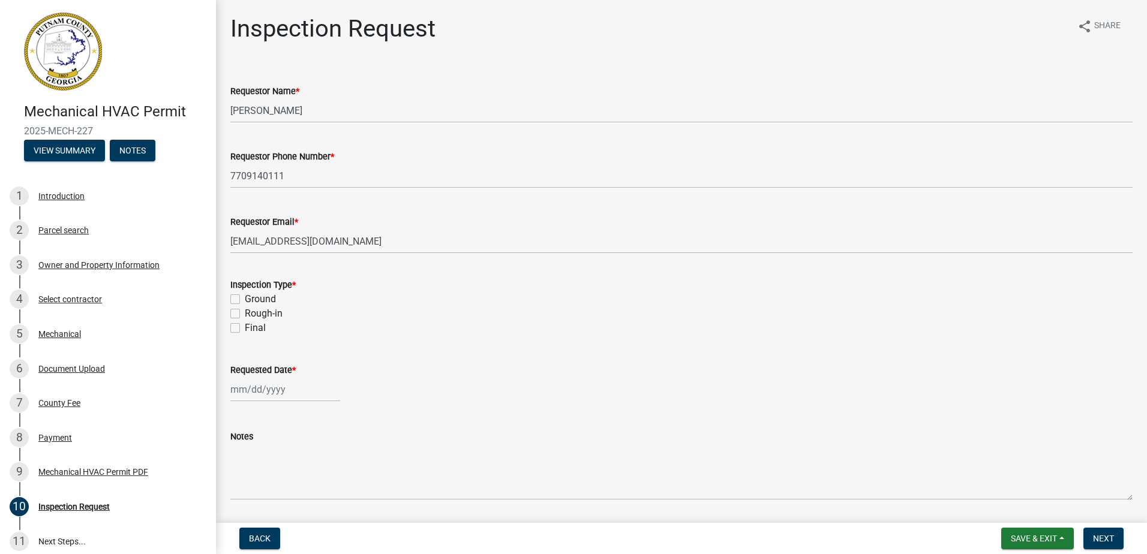 The height and width of the screenshot is (554, 1147). I want to click on h1: Inspection Request, so click(333, 29).